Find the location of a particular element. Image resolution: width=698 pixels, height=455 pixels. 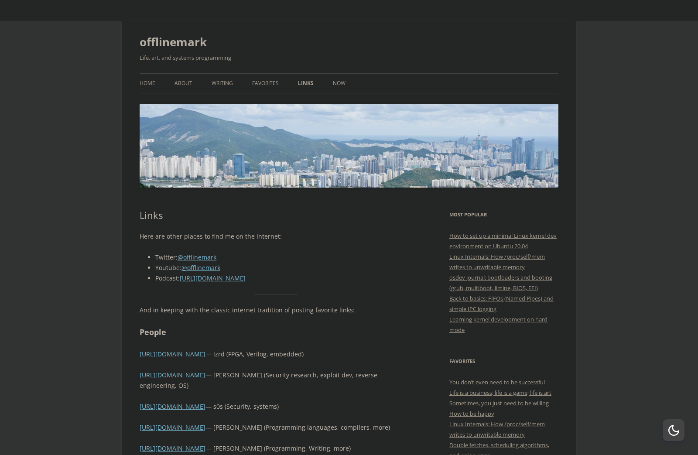

li: Youtube: is located at coordinates (284, 268).